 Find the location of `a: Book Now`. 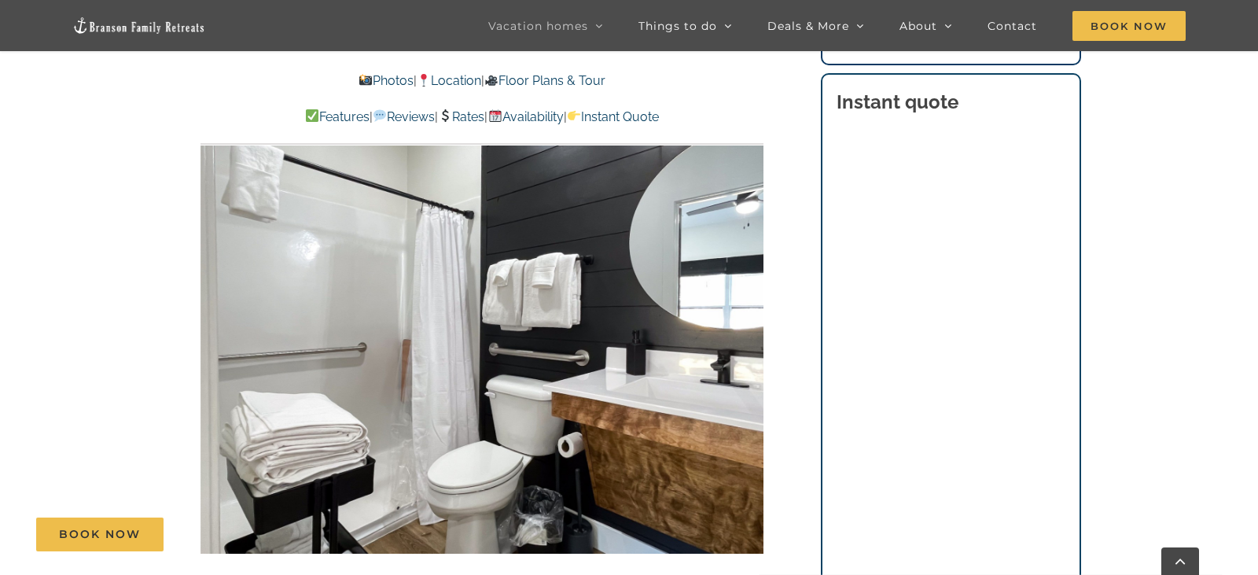

a: Book Now is located at coordinates (100, 534).